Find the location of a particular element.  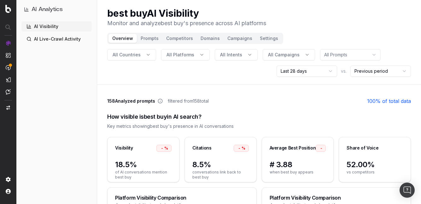

img: Analytics is located at coordinates (8, 43).